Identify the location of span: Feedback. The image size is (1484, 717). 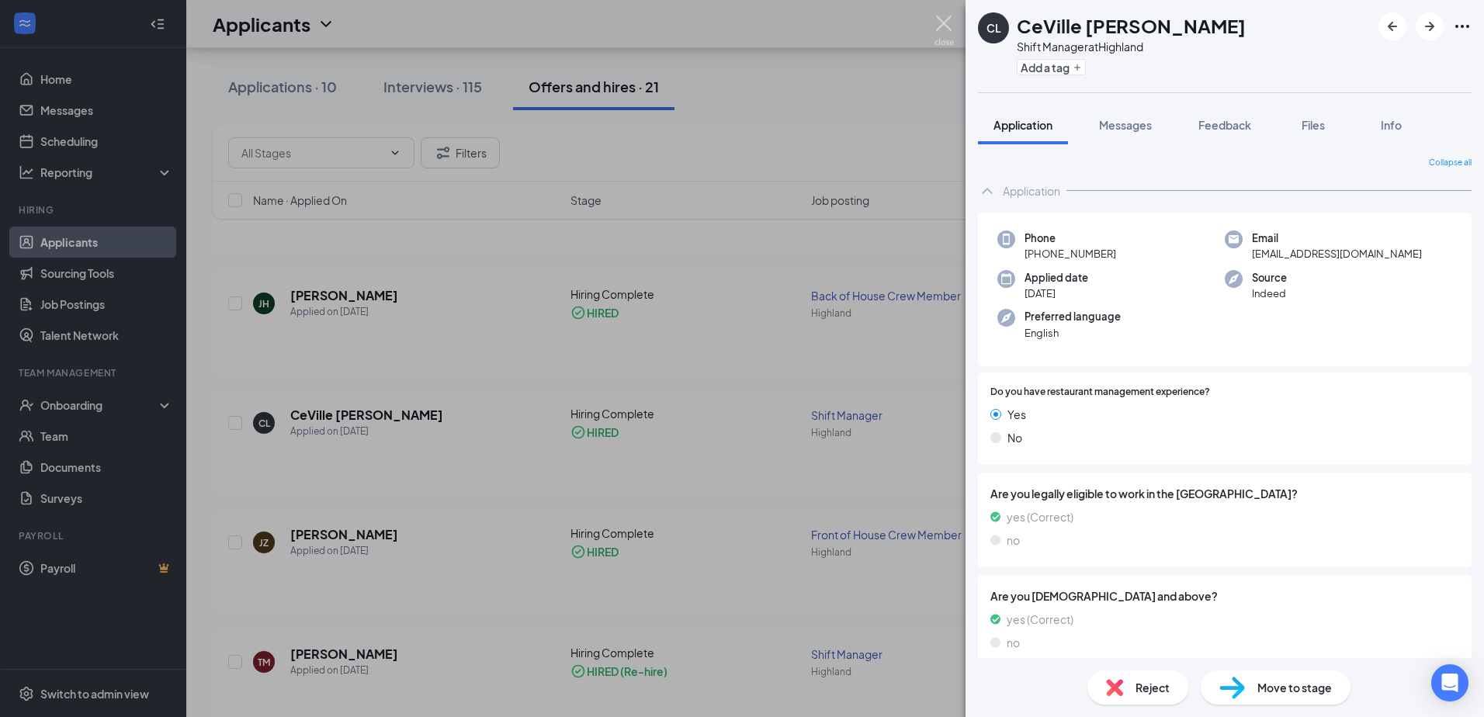
(1225, 125).